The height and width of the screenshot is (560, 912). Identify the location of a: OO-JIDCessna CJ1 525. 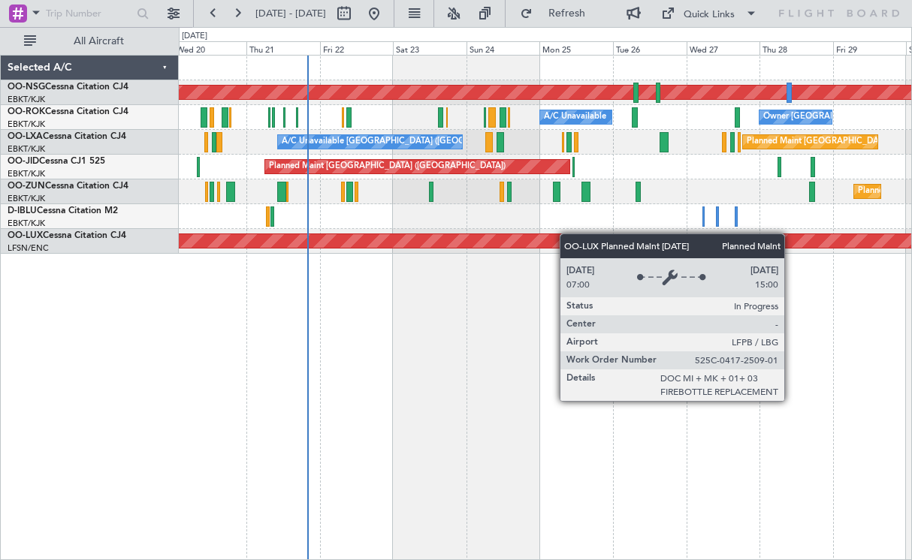
(56, 161).